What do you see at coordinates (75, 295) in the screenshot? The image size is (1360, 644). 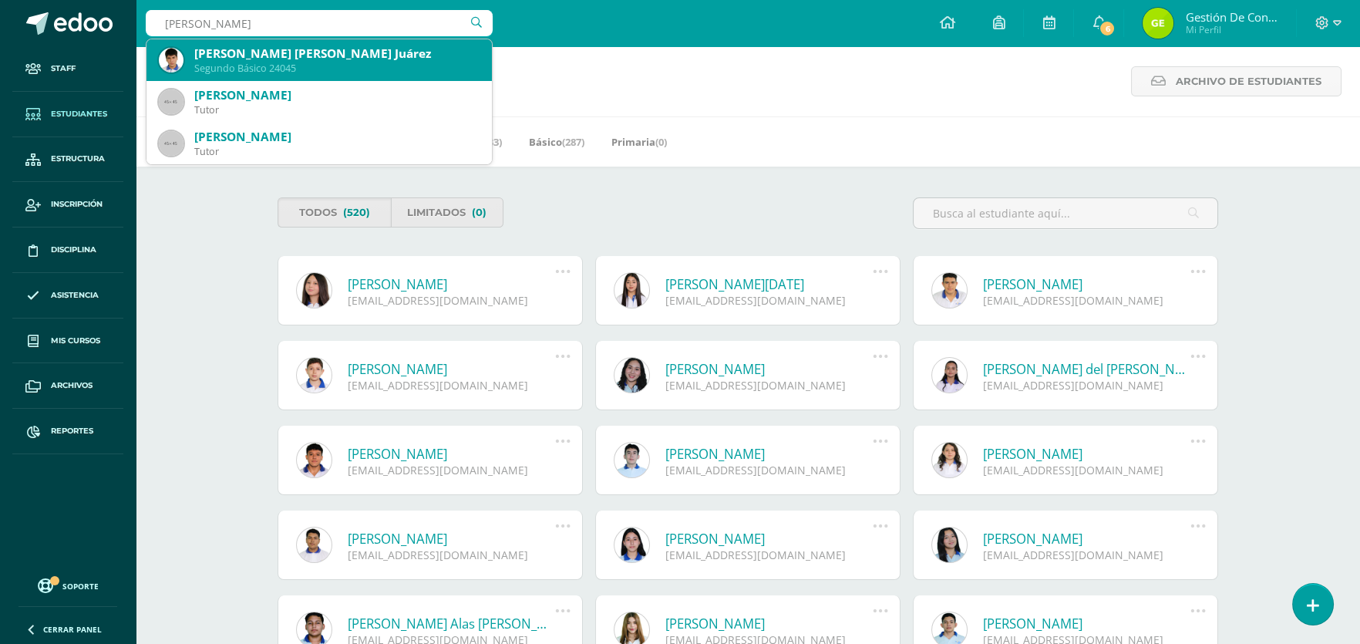 I see `span: Asistencia` at bounding box center [75, 295].